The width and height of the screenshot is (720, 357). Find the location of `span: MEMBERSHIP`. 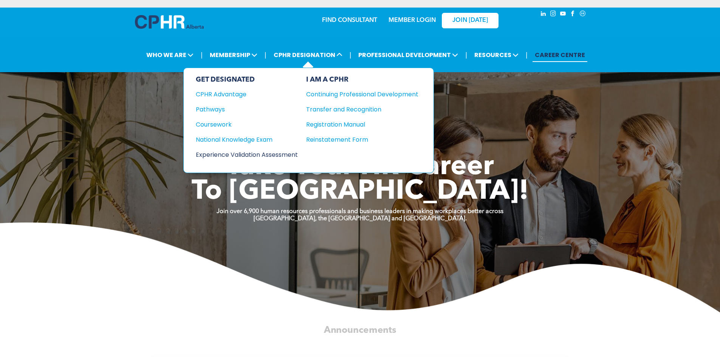

span: MEMBERSHIP is located at coordinates (234, 55).